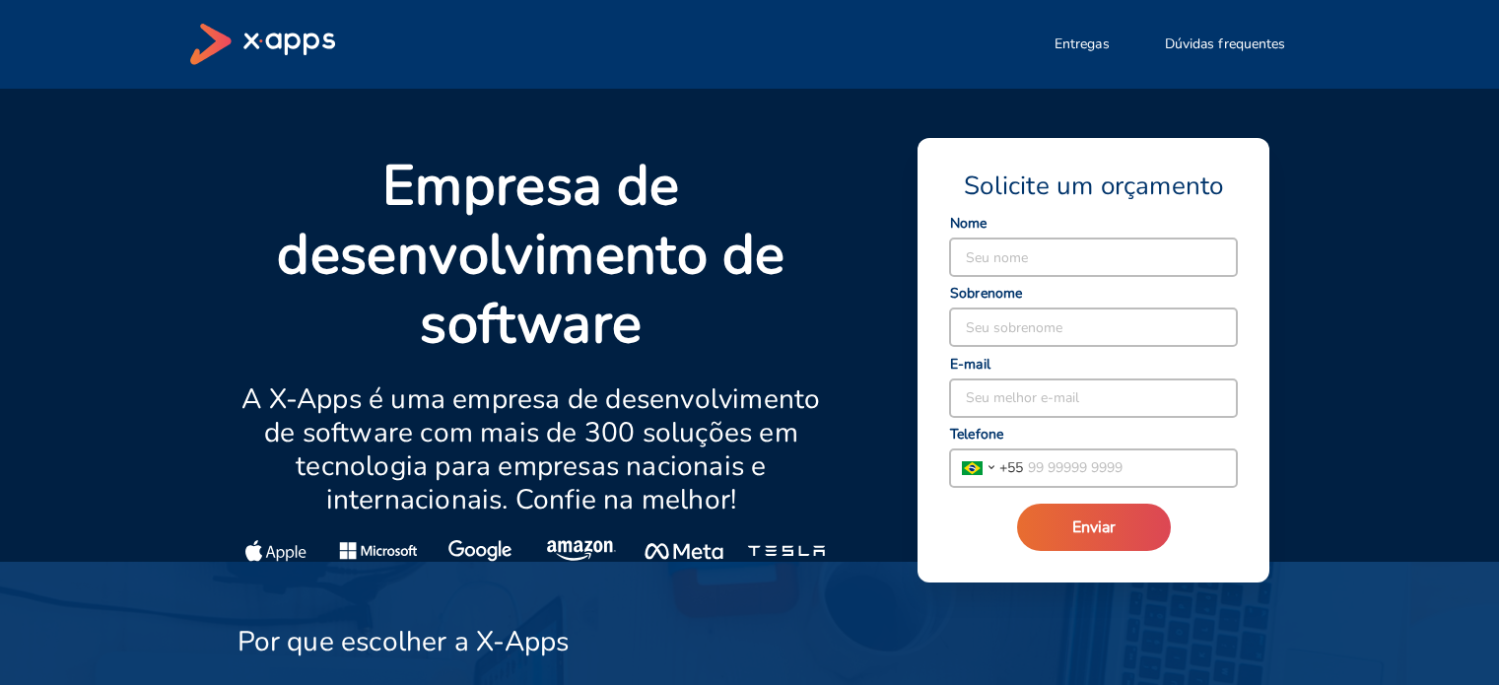  Describe the element at coordinates (378, 551) in the screenshot. I see `img: Microsoft` at that location.